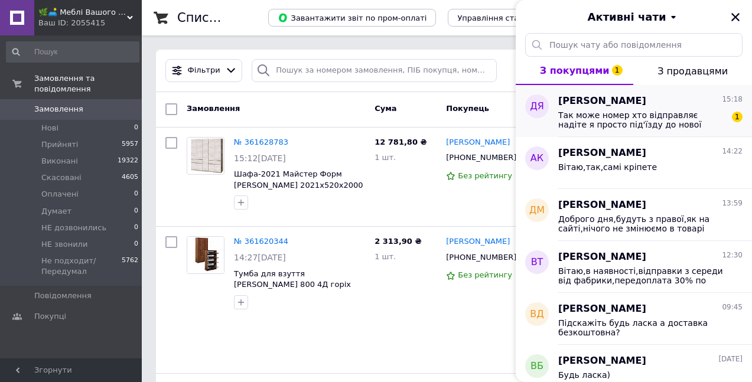 The image size is (752, 382). Describe the element at coordinates (502, 18) in the screenshot. I see `button: Управління статусами` at that location.